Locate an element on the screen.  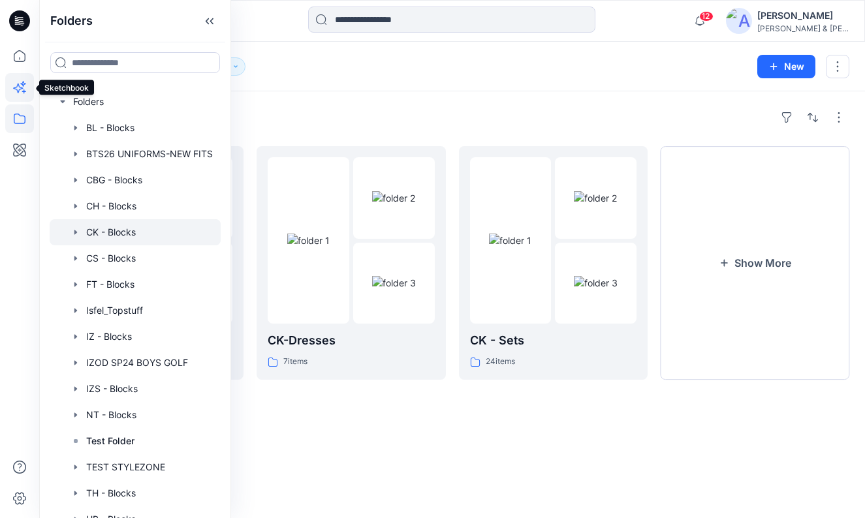
p: 7 items is located at coordinates (295, 362).